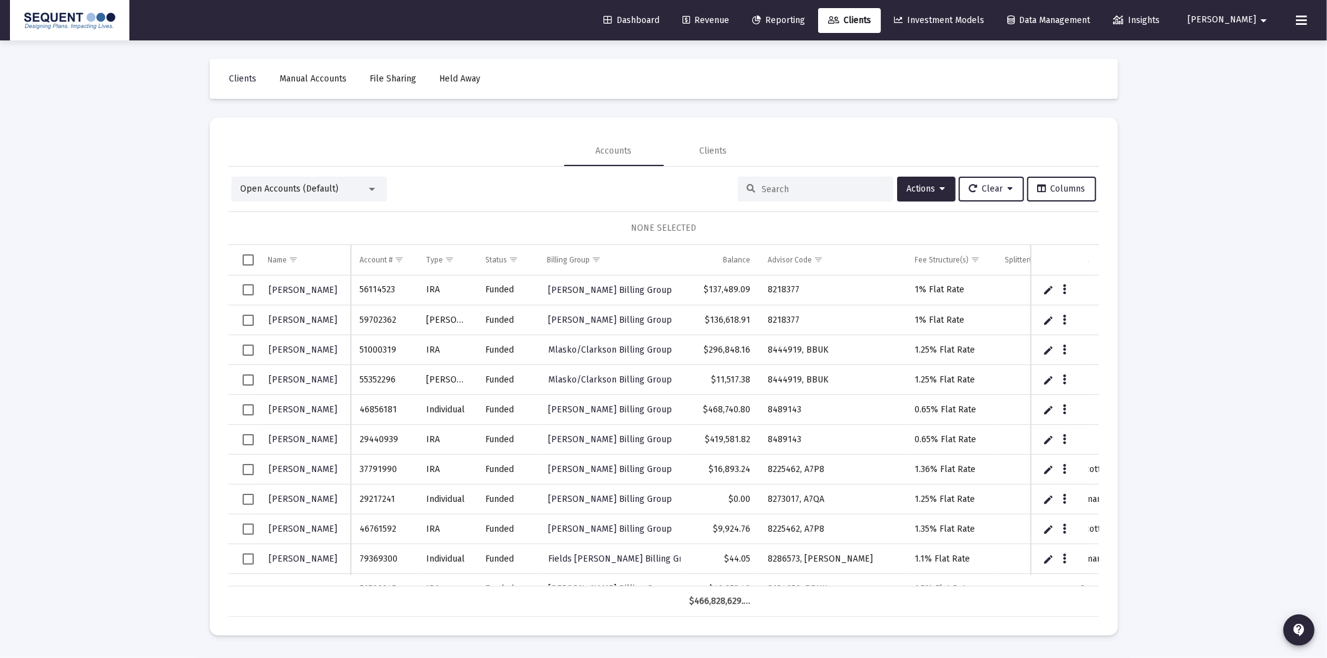 This screenshot has width=1327, height=658. What do you see at coordinates (1136, 20) in the screenshot?
I see `span: Insights` at bounding box center [1136, 20].